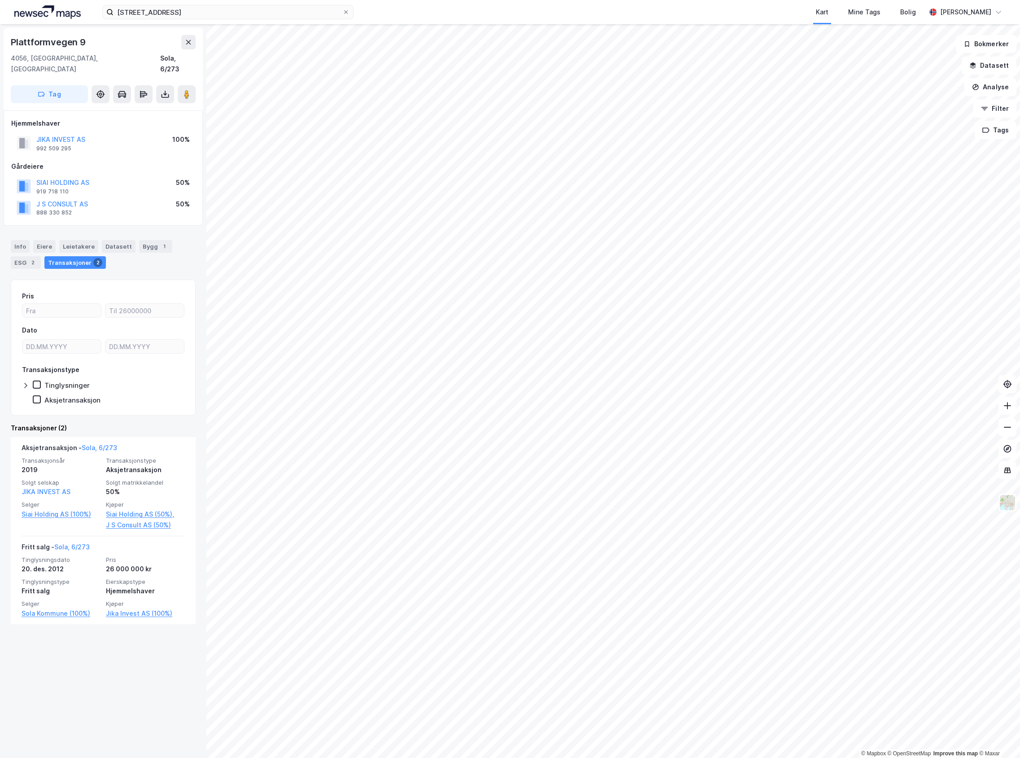 The height and width of the screenshot is (758, 1020). What do you see at coordinates (228, 12) in the screenshot?
I see `input: Søk på adresse, matrikkel, gårdeiere, leietakere eller personer` at bounding box center [228, 12].